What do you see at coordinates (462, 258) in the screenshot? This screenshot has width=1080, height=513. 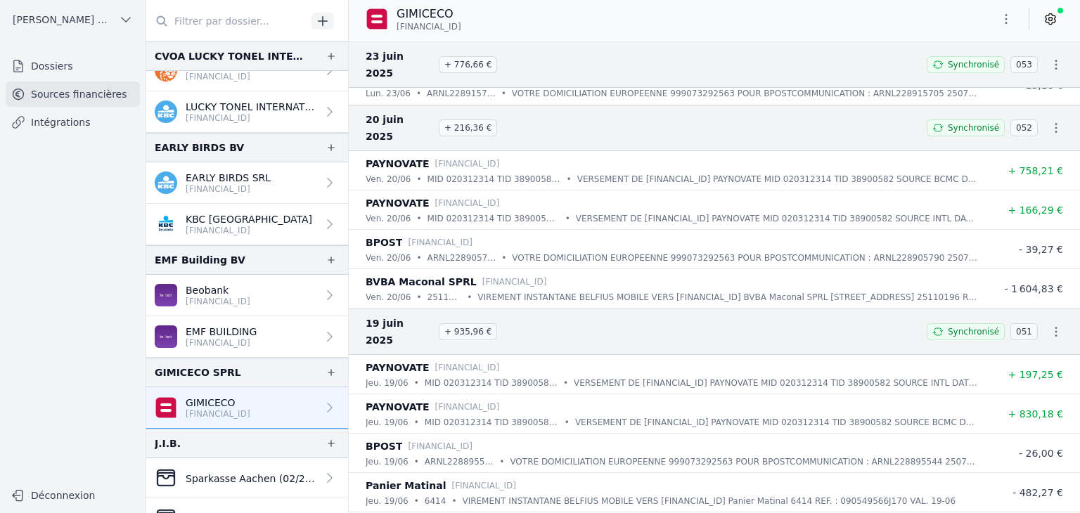 I see `p: ARNL228905790 250789881` at bounding box center [462, 258].